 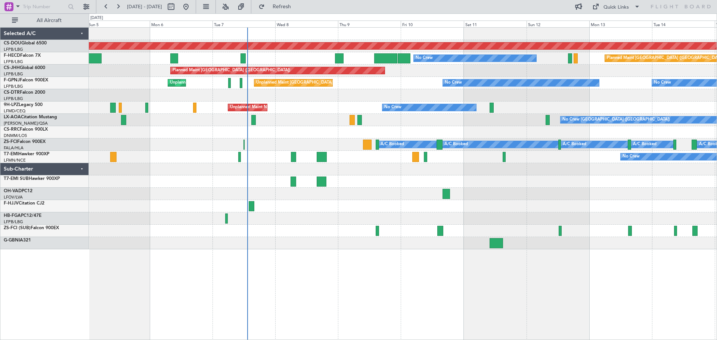 I want to click on span: CS-DOU, so click(x=12, y=43).